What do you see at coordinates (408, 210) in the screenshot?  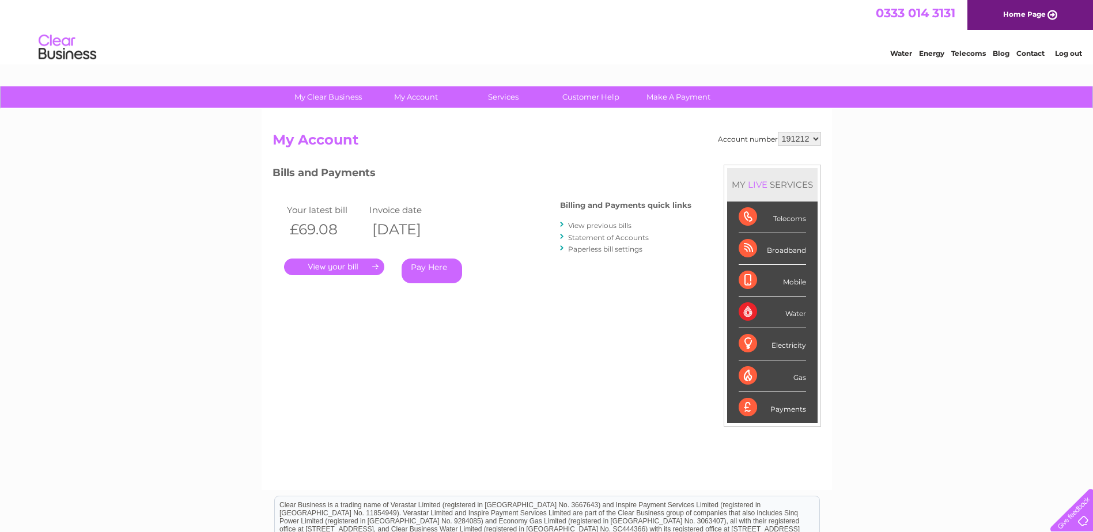 I see `td: Invoice date` at bounding box center [408, 210].